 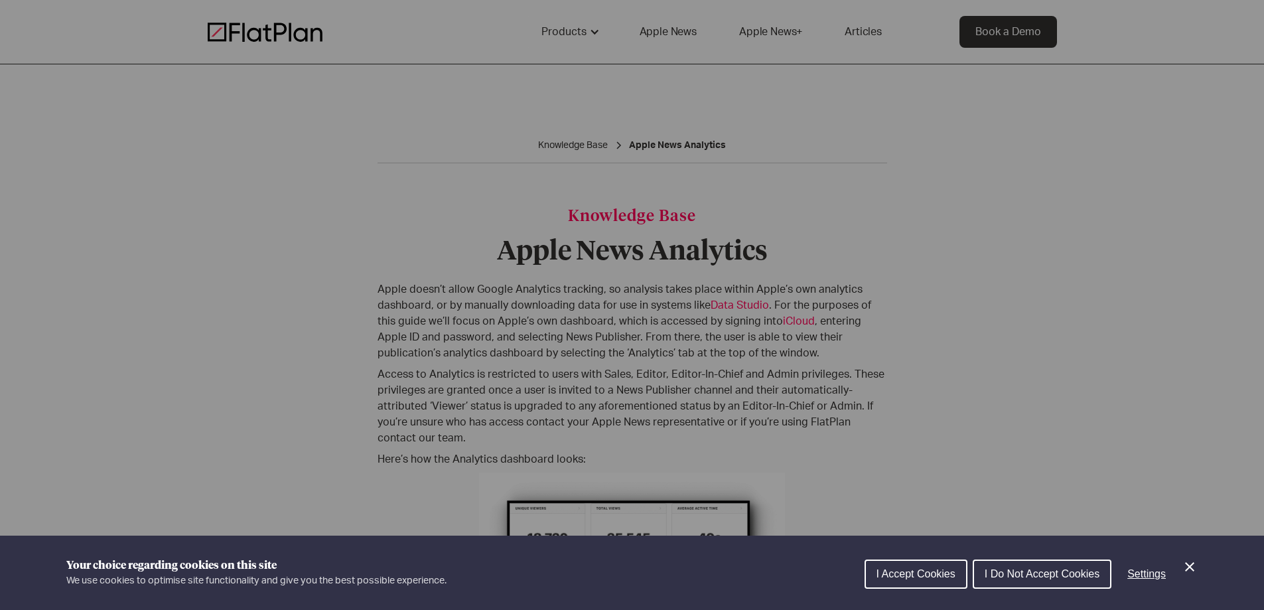 I want to click on span: Settings, so click(x=1146, y=573).